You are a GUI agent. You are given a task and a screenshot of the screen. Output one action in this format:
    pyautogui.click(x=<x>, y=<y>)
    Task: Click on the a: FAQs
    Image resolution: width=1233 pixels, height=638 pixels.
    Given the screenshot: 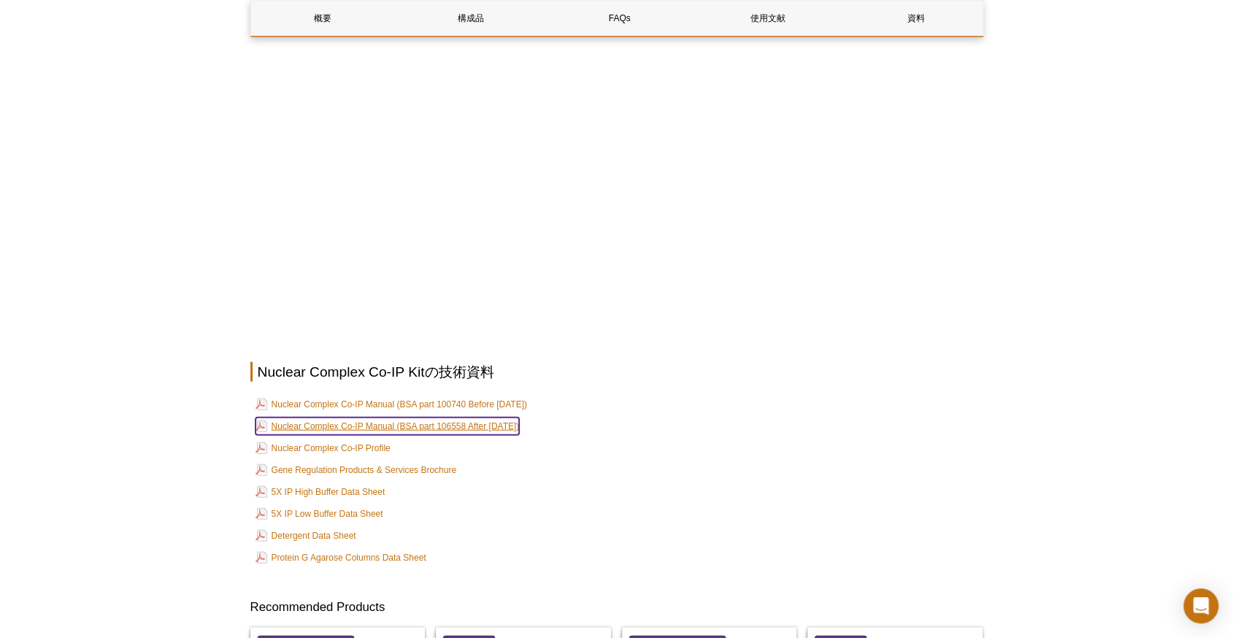 What is the action you would take?
    pyautogui.click(x=619, y=18)
    